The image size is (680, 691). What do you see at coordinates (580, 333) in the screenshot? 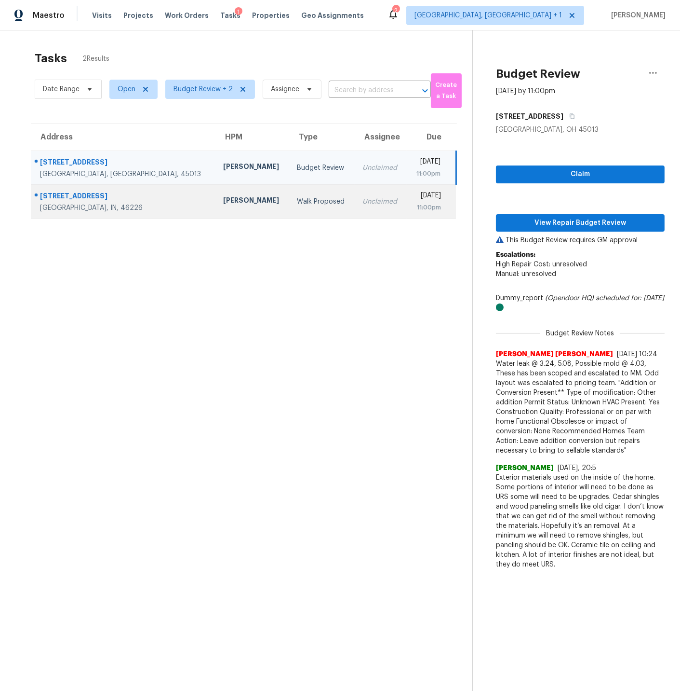
I see `span: Budget Review Notes` at bounding box center [580, 333].